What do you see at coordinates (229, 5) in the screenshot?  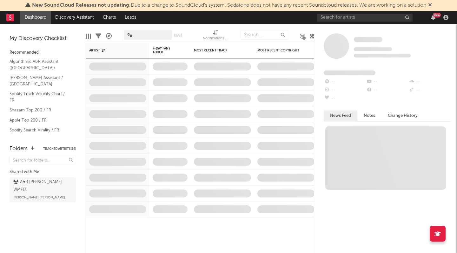 I see `span: : Due to a change to SoundCloud's system, Sodatone does not have any recent Soundcloud releases. ...` at bounding box center [229, 5].